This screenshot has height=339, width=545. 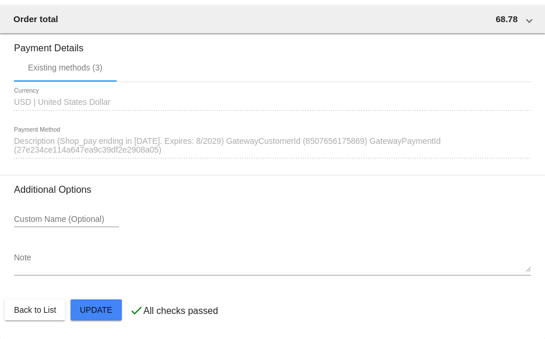 What do you see at coordinates (506, 19) in the screenshot?
I see `span: 68.78` at bounding box center [506, 19].